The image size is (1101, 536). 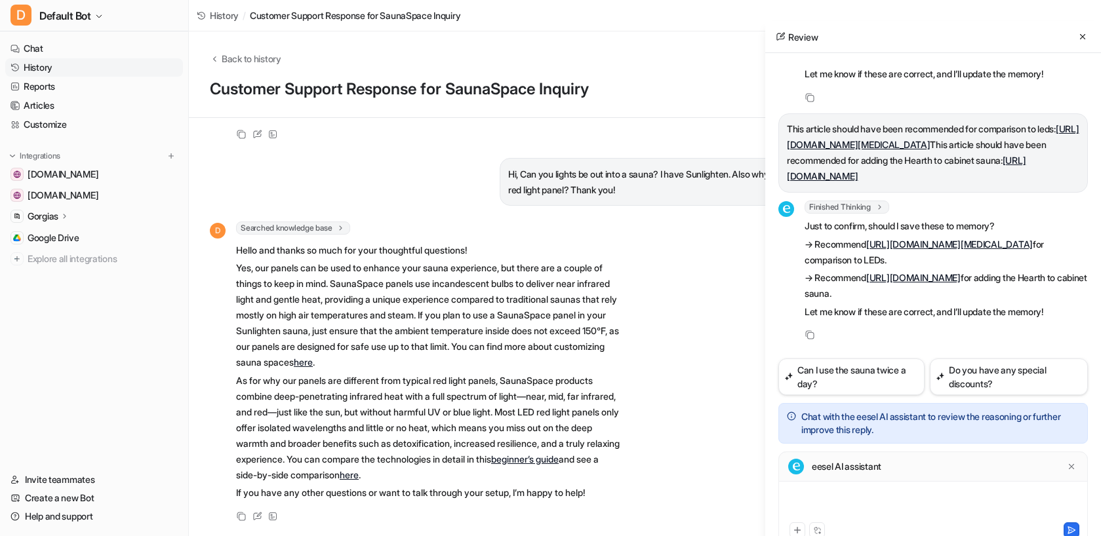 What do you see at coordinates (933, 153) in the screenshot?
I see `p: This article should have been recommended for comparison to leds: This article should have been r...` at bounding box center [933, 153].